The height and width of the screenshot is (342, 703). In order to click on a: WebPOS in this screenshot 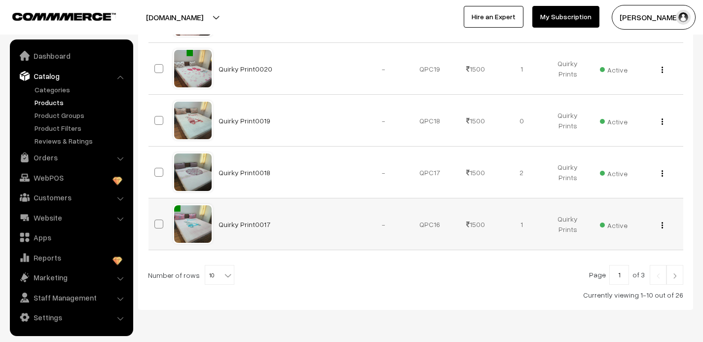, I will do `click(71, 178)`.